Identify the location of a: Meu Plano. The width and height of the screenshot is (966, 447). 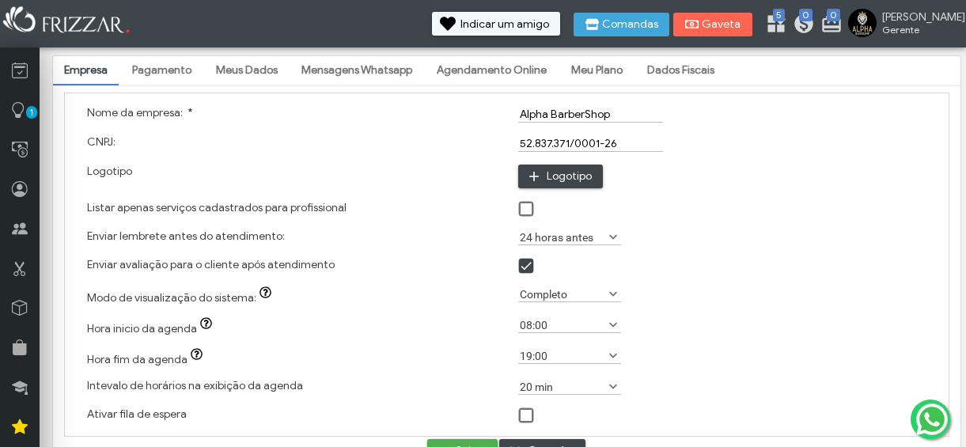
(597, 70).